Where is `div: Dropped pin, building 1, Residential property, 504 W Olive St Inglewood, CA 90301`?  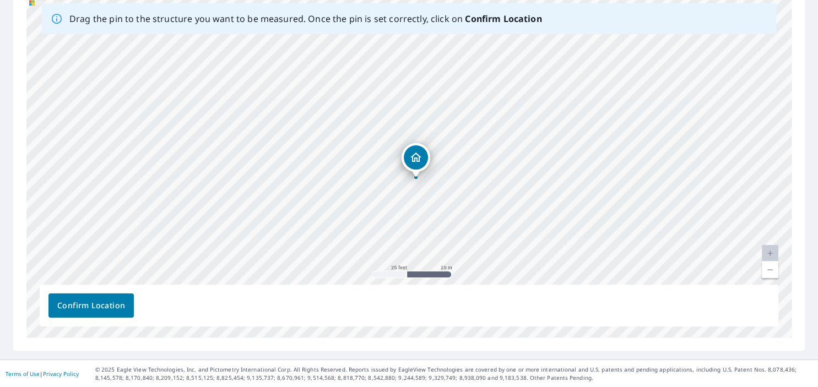
div: Dropped pin, building 1, Residential property, 504 W Olive St Inglewood, CA 90301 is located at coordinates (416, 160).